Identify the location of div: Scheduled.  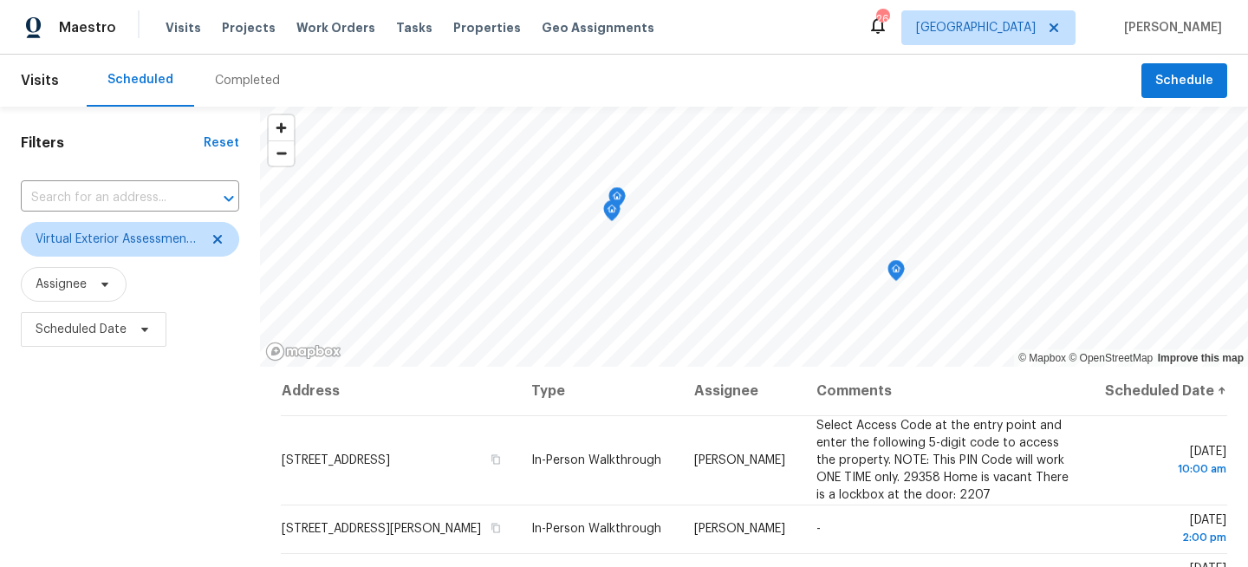
(140, 80).